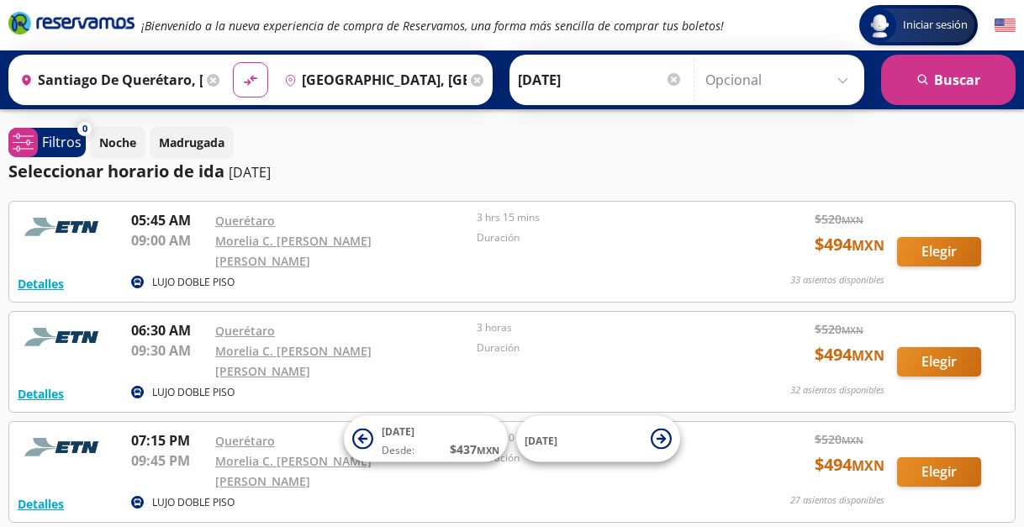 This screenshot has width=1024, height=527. What do you see at coordinates (169, 241) in the screenshot?
I see `p: 09:00 AM` at bounding box center [169, 241].